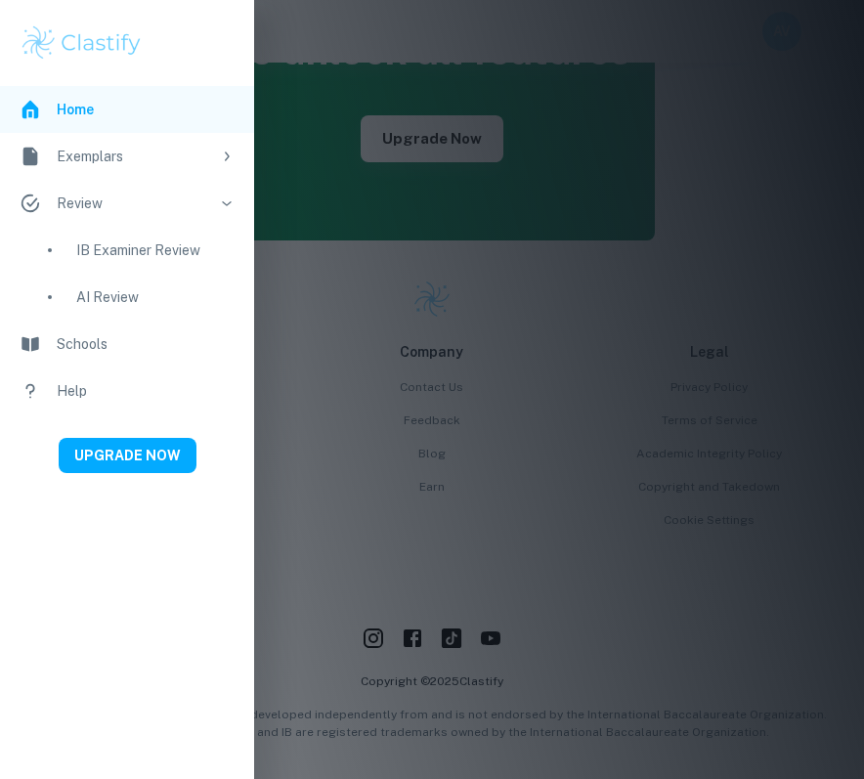 The image size is (864, 779). What do you see at coordinates (134, 203) in the screenshot?
I see `div: Review` at bounding box center [134, 203].